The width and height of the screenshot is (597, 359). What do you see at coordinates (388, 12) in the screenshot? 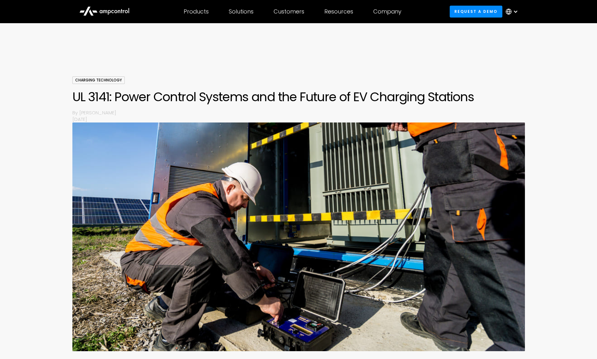
I see `div: Company` at bounding box center [388, 12].